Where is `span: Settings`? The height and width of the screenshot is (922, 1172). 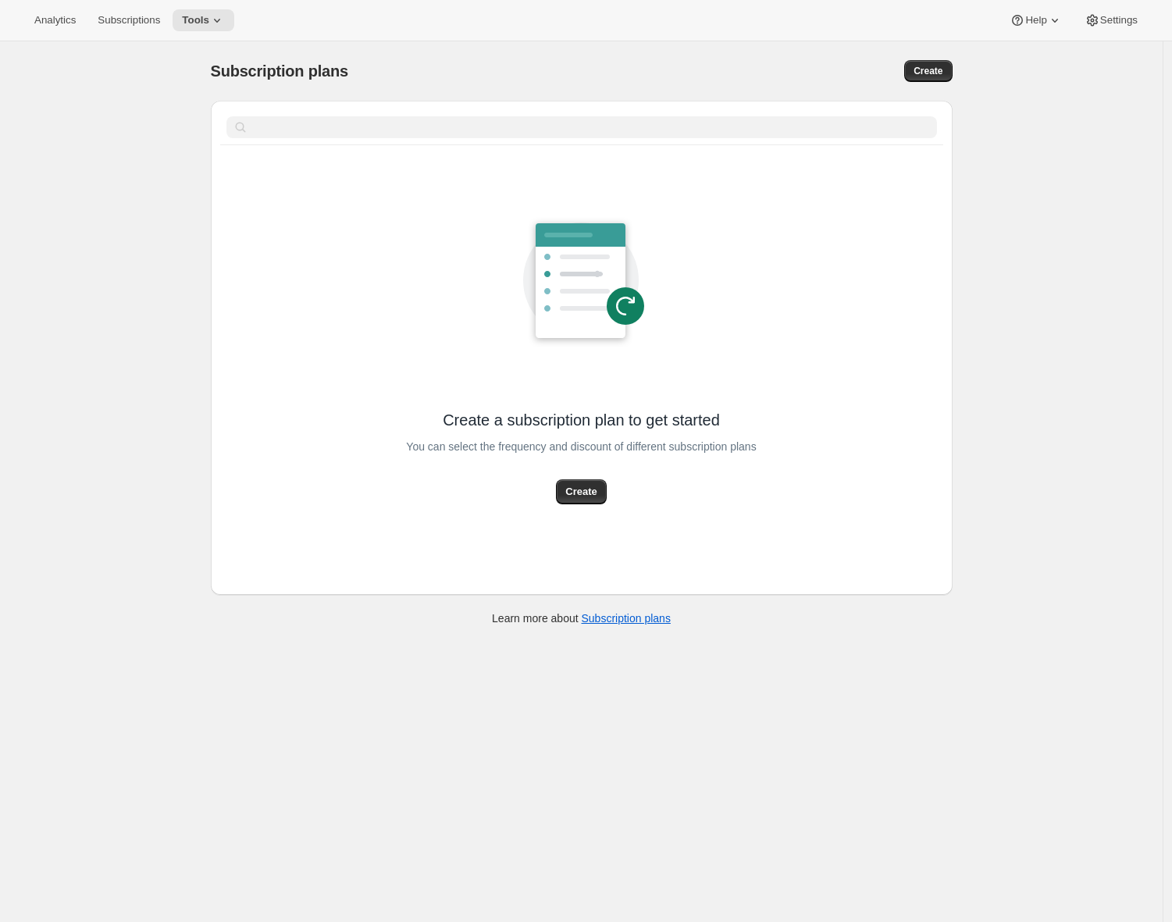
span: Settings is located at coordinates (1119, 20).